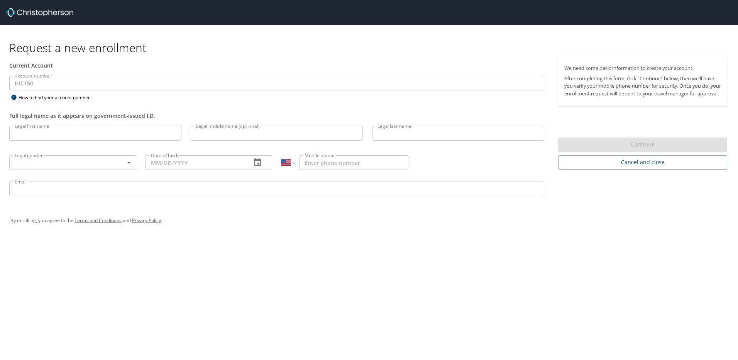 This screenshot has height=360, width=738. What do you see at coordinates (98, 220) in the screenshot?
I see `a: Terms and Conditions` at bounding box center [98, 220].